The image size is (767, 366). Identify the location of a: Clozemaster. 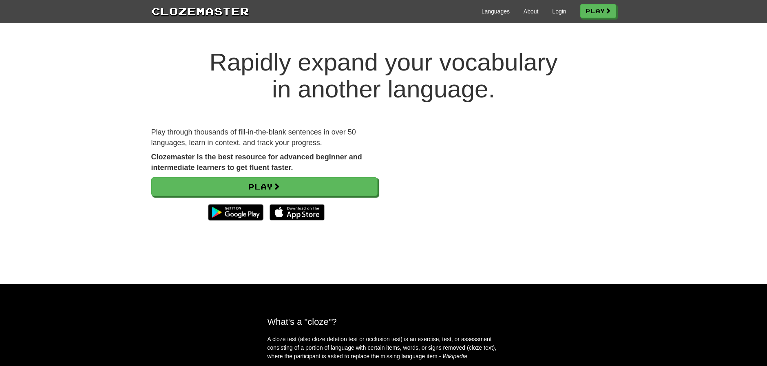
(200, 11).